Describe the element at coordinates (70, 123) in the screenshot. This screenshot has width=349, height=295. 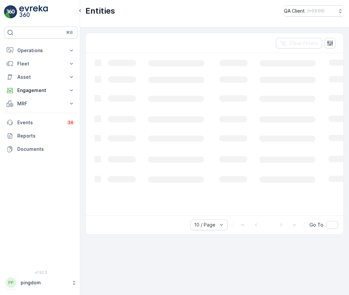
I see `p: 34` at that location.